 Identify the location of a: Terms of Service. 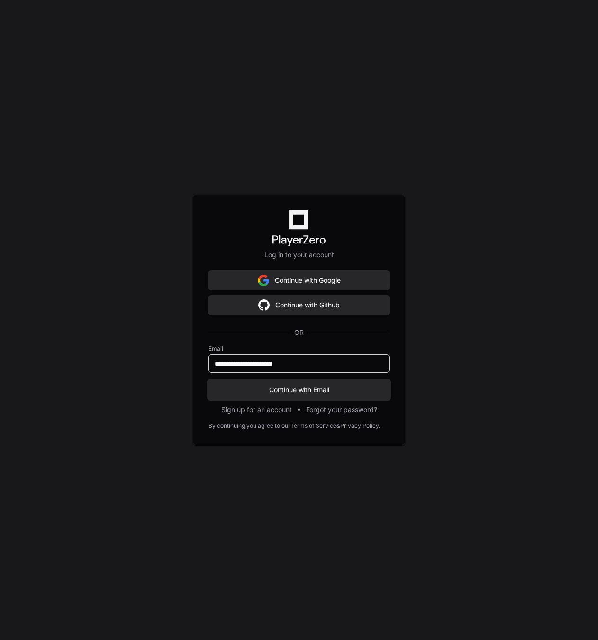
(313, 426).